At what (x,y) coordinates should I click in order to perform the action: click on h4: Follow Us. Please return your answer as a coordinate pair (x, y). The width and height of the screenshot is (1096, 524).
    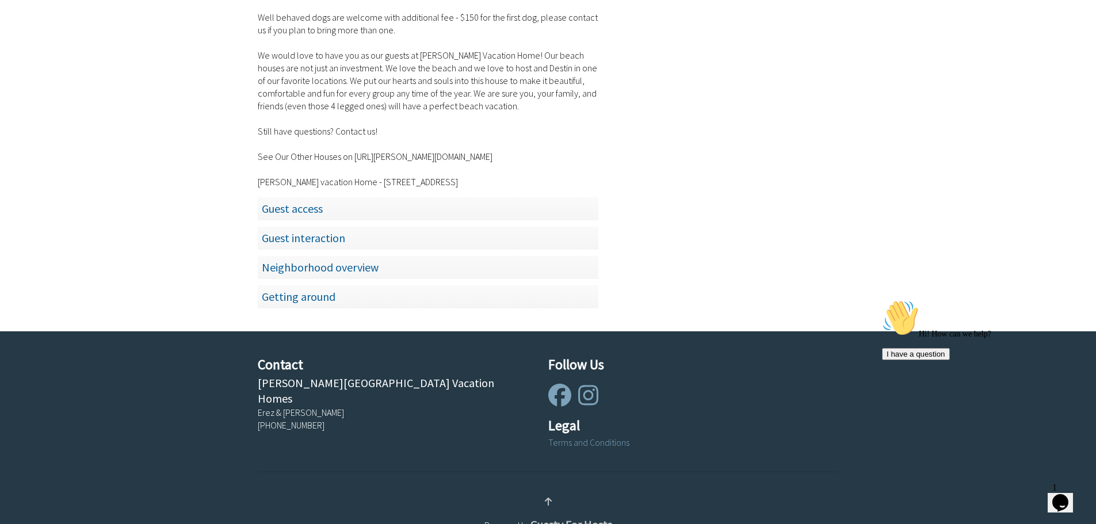
    Looking at the image, I should click on (684, 365).